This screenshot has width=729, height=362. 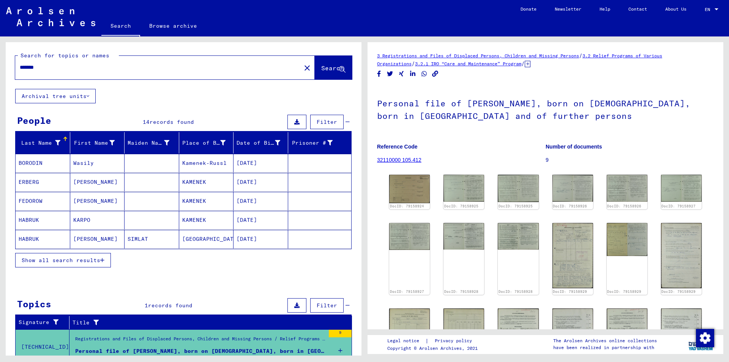 What do you see at coordinates (705, 338) in the screenshot?
I see `div: Change consent` at bounding box center [705, 338].